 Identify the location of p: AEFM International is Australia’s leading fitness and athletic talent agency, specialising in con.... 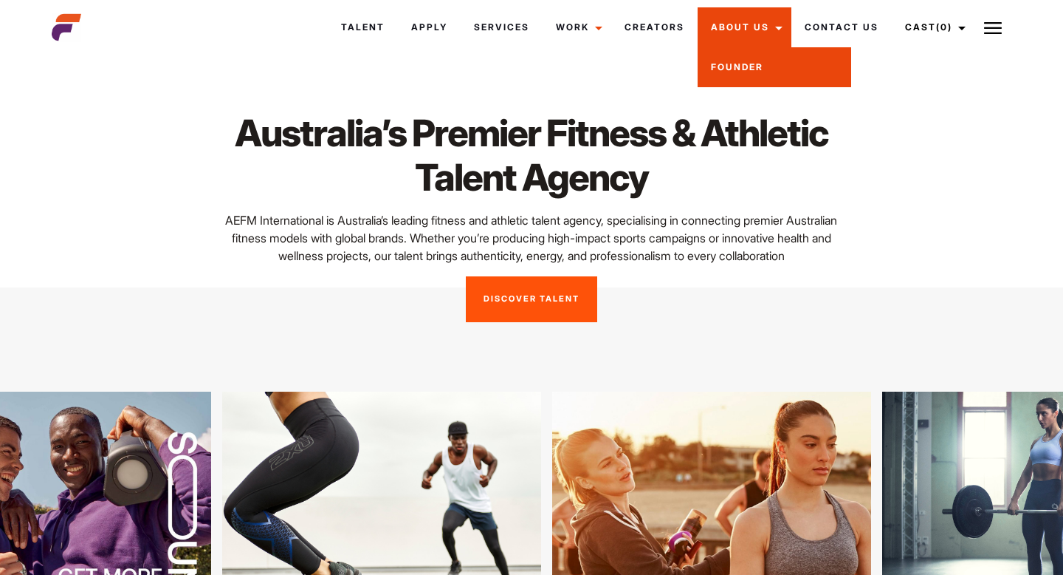
(531, 238).